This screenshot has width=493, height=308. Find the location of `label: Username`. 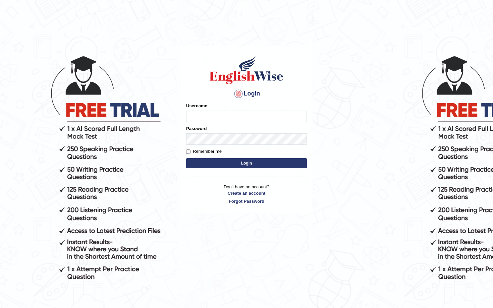

label: Username is located at coordinates (197, 106).